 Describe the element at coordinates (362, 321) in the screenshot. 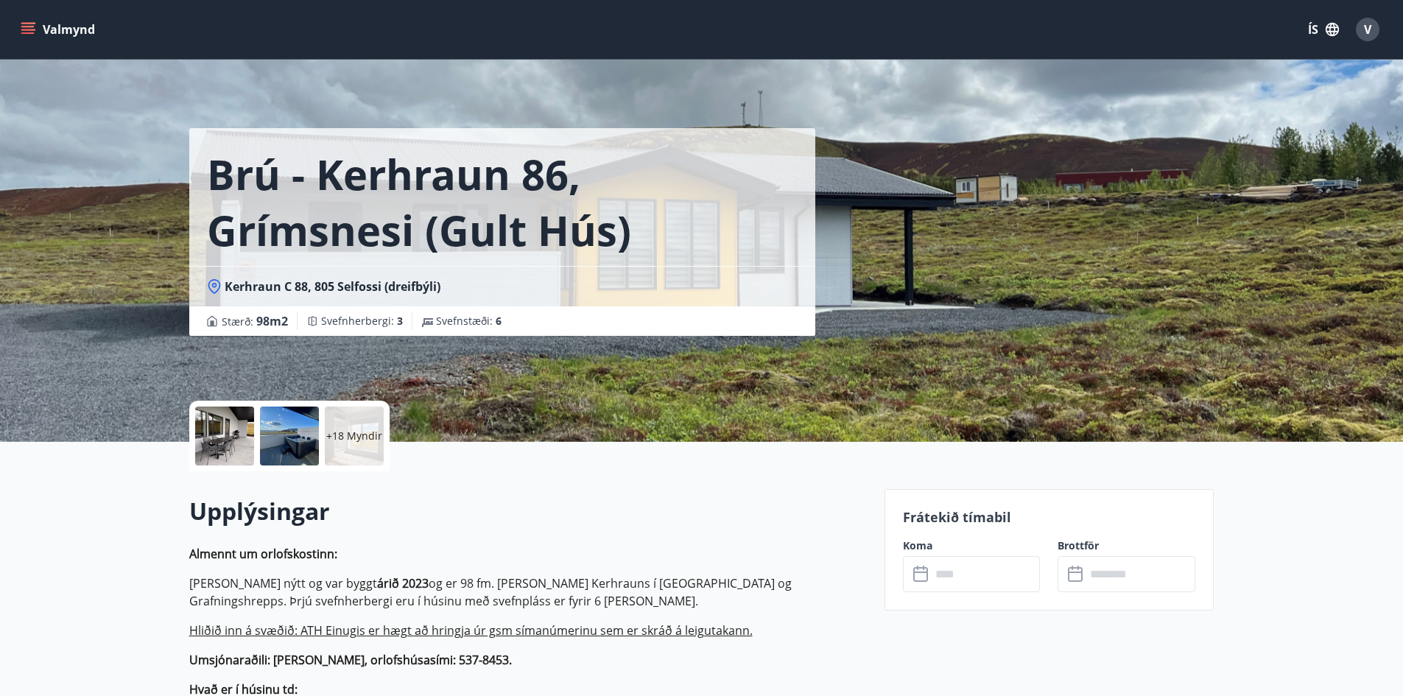

I see `span: Svefnherbergi :` at that location.